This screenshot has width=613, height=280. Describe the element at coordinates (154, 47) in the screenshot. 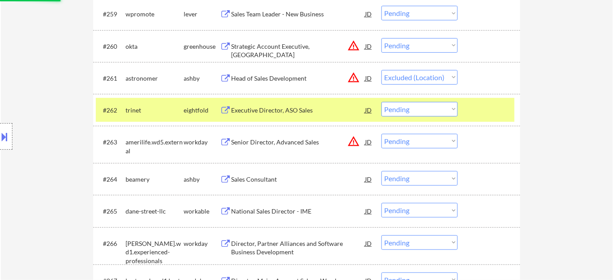

I see `div: okta` at that location.